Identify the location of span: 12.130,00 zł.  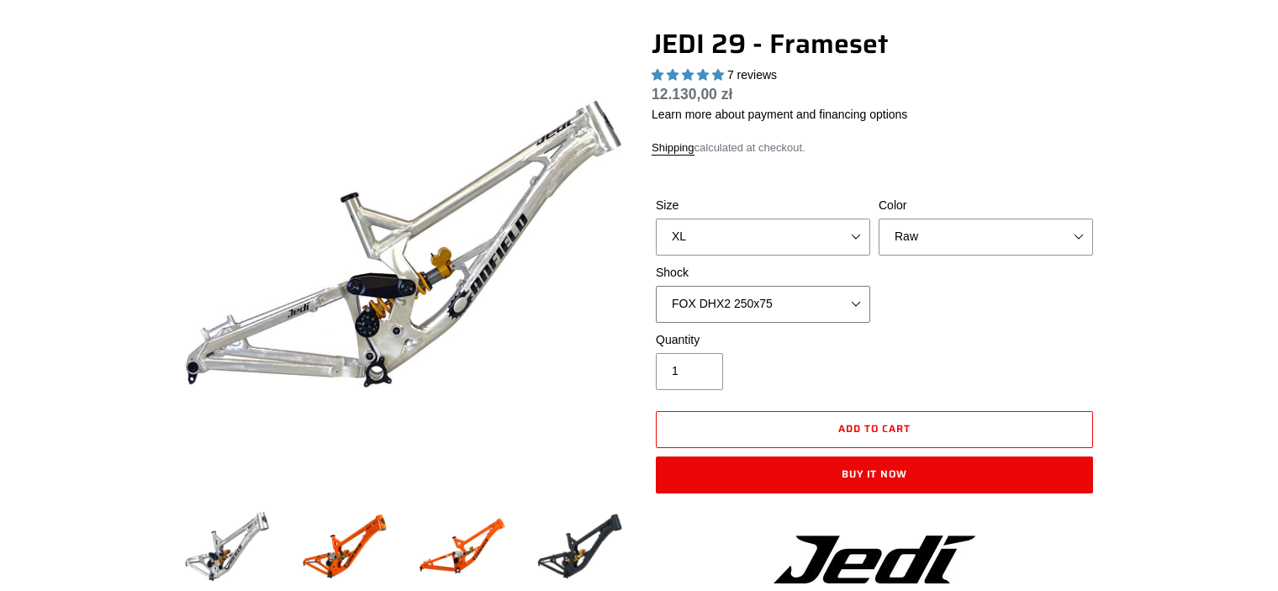
(692, 94).